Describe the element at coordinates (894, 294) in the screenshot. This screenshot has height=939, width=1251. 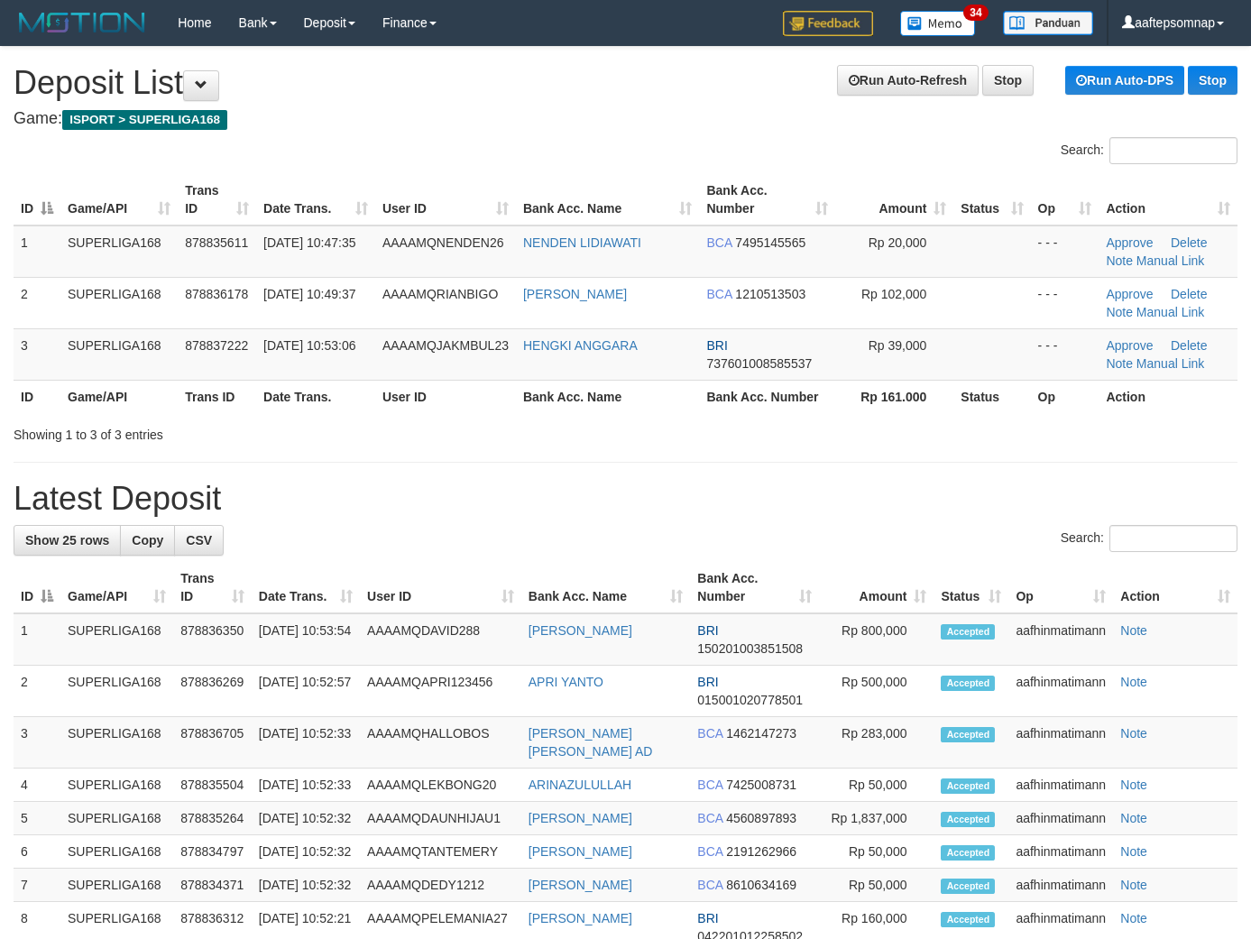
I see `span: Rp 102,000` at that location.